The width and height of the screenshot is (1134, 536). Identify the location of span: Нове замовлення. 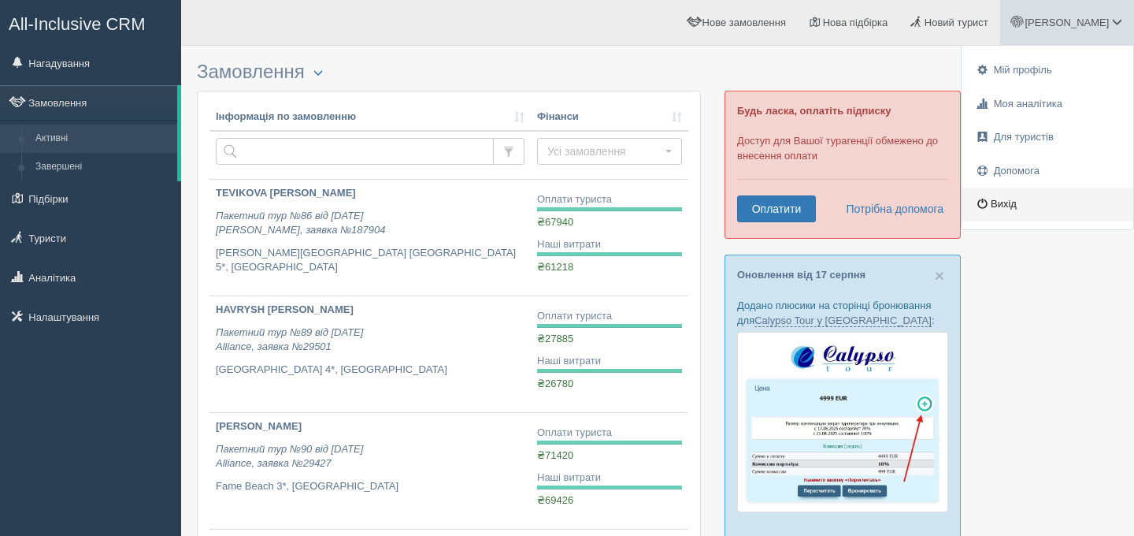
(744, 22).